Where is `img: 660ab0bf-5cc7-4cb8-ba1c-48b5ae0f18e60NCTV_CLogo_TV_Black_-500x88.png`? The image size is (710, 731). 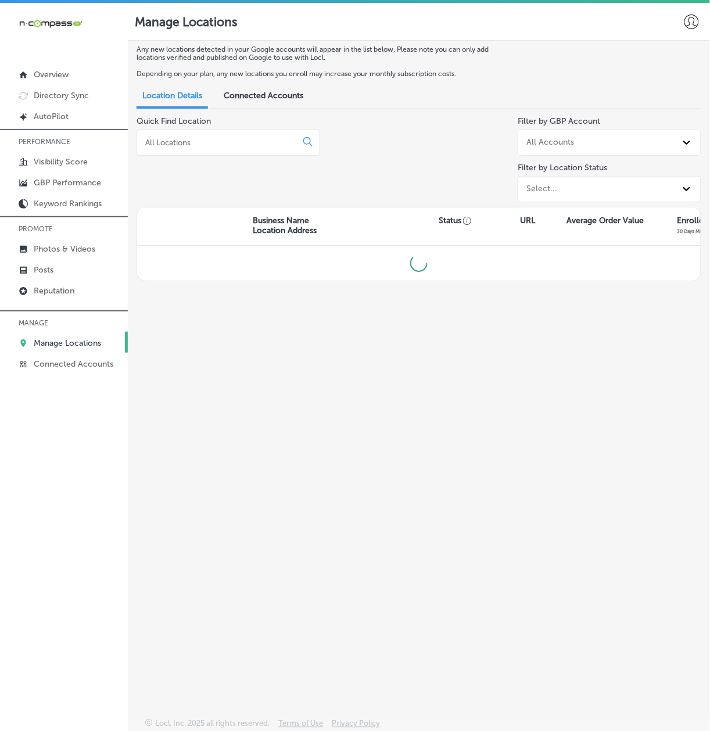 img: 660ab0bf-5cc7-4cb8-ba1c-48b5ae0f18e60NCTV_CLogo_TV_Black_-500x88.png is located at coordinates (51, 23).